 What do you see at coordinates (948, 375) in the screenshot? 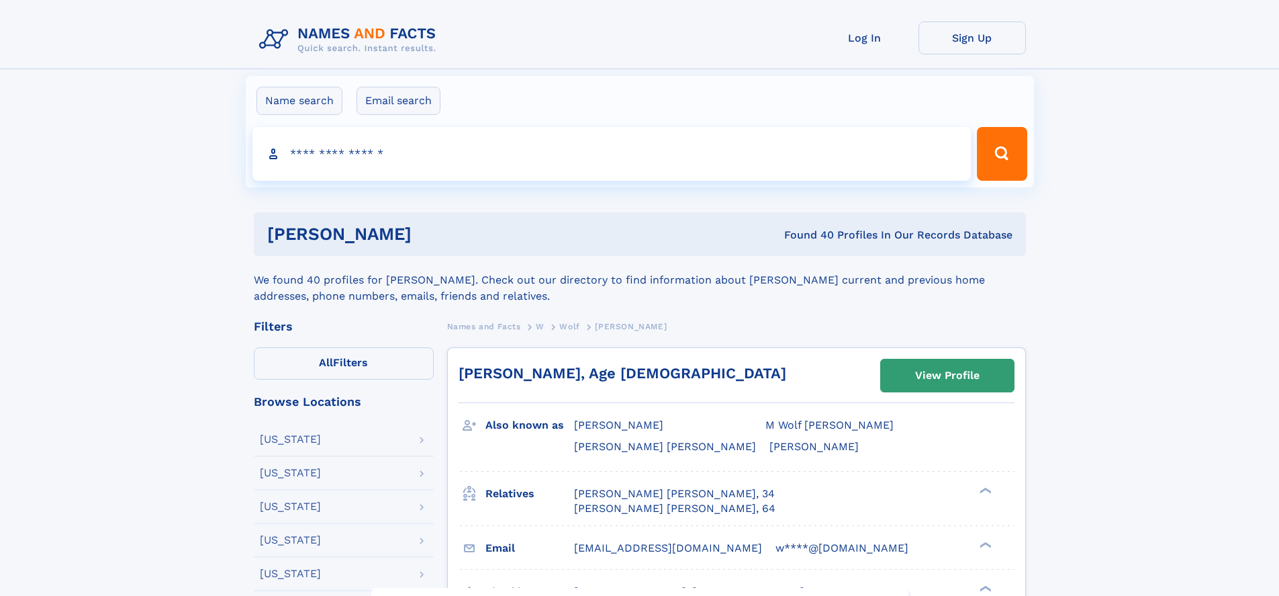
I see `div: View Profile` at bounding box center [948, 375].